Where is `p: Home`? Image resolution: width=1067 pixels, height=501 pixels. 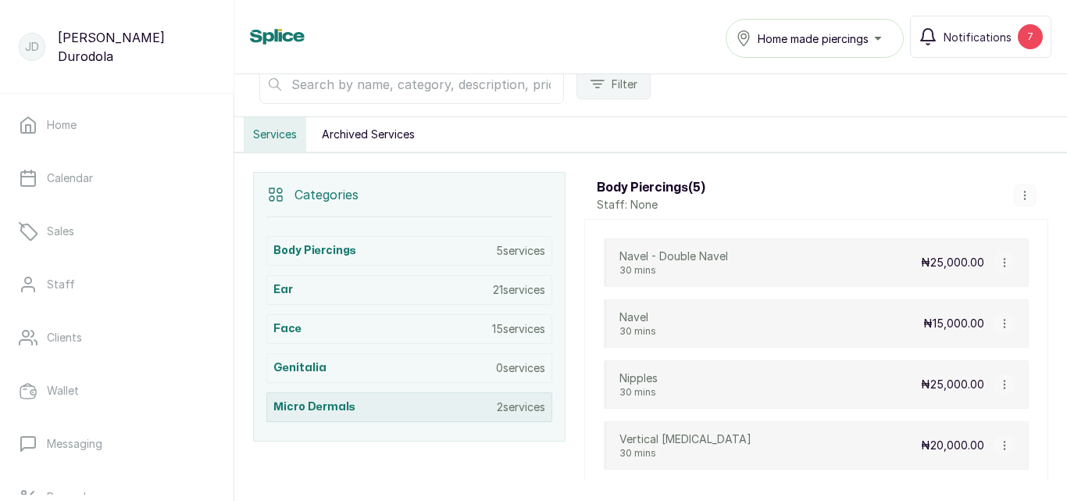
p: Home is located at coordinates (62, 125).